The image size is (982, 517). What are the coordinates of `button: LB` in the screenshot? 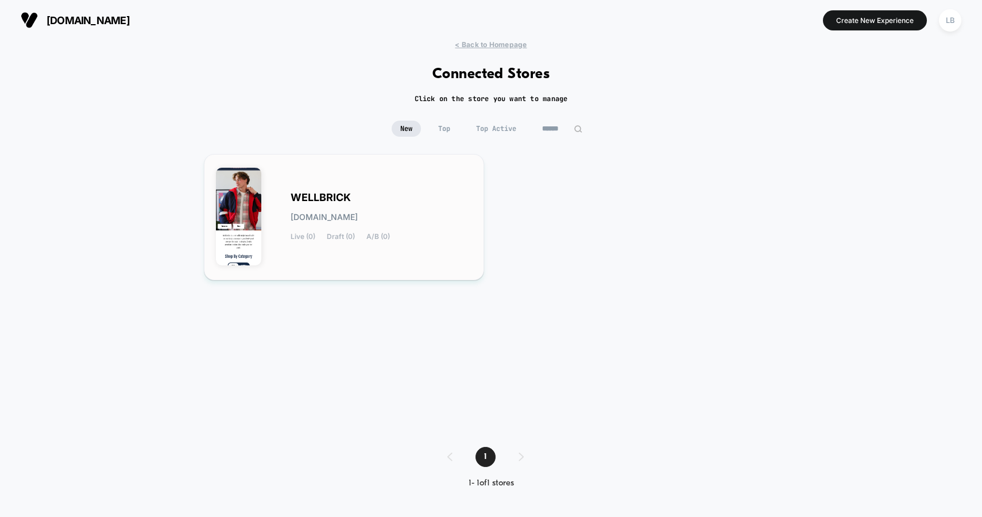 It's located at (950, 20).